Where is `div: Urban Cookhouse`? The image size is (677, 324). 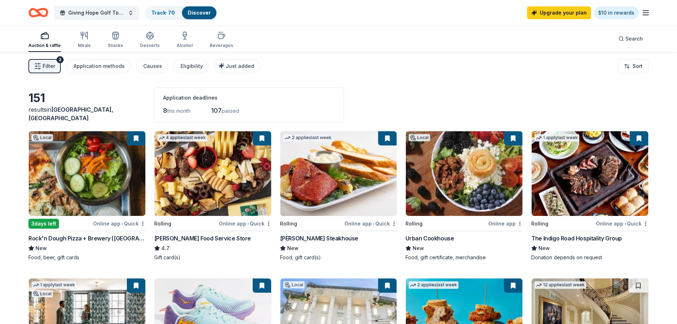 div: Urban Cookhouse is located at coordinates (430, 238).